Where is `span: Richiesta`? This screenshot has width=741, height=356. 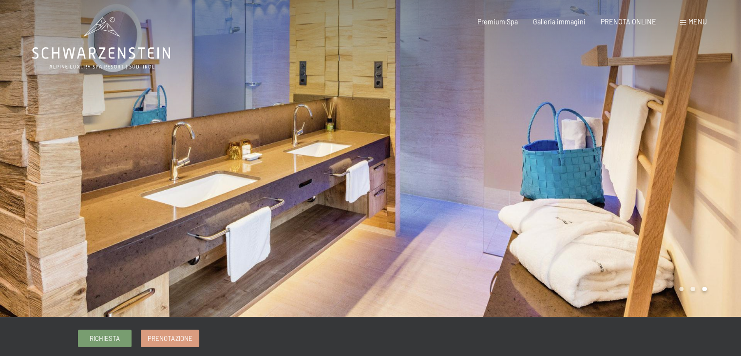
span: Richiesta is located at coordinates (105, 338).